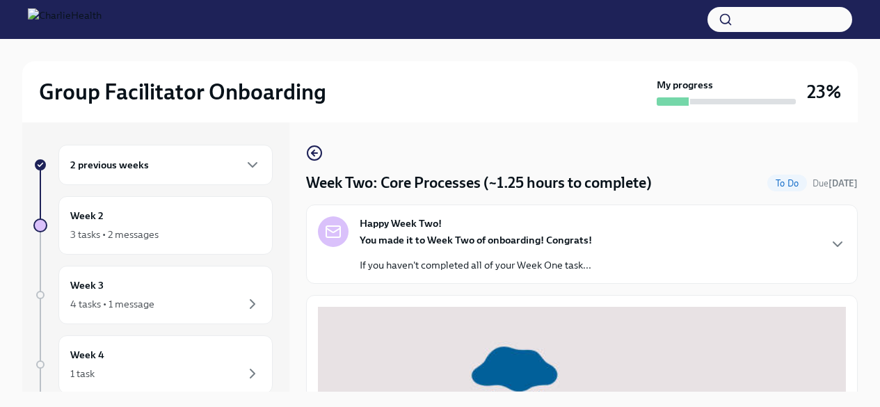 The height and width of the screenshot is (407, 880). What do you see at coordinates (82, 374) in the screenshot?
I see `div: 1 task` at bounding box center [82, 374].